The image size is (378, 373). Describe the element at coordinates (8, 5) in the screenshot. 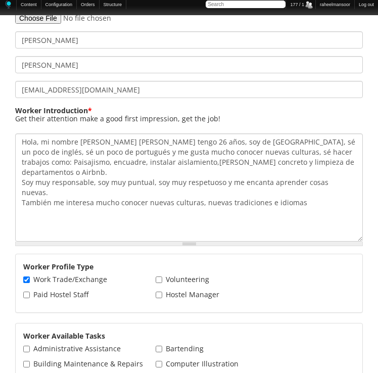

I see `img: Home` at that location.